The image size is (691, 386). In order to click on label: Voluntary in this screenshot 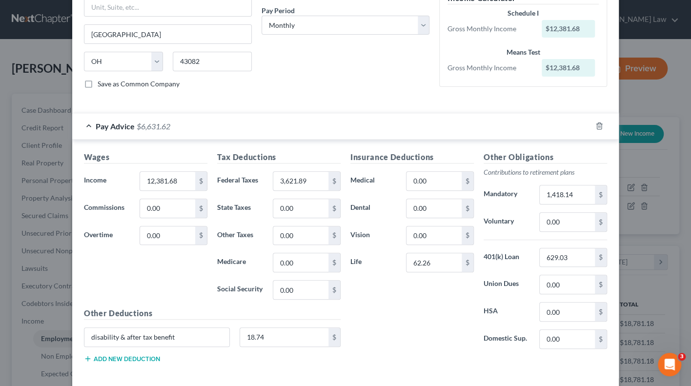, I will do `click(506, 222)`.